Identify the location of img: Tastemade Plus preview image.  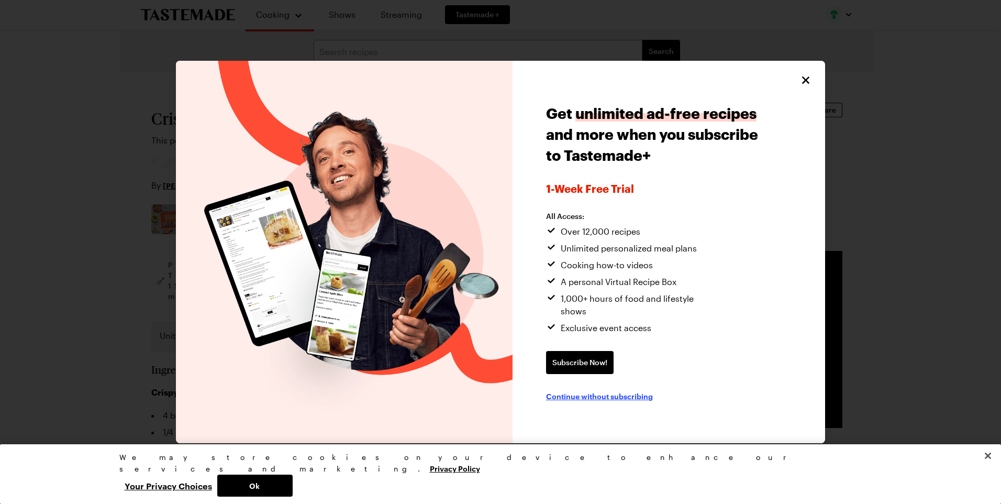
(344, 252).